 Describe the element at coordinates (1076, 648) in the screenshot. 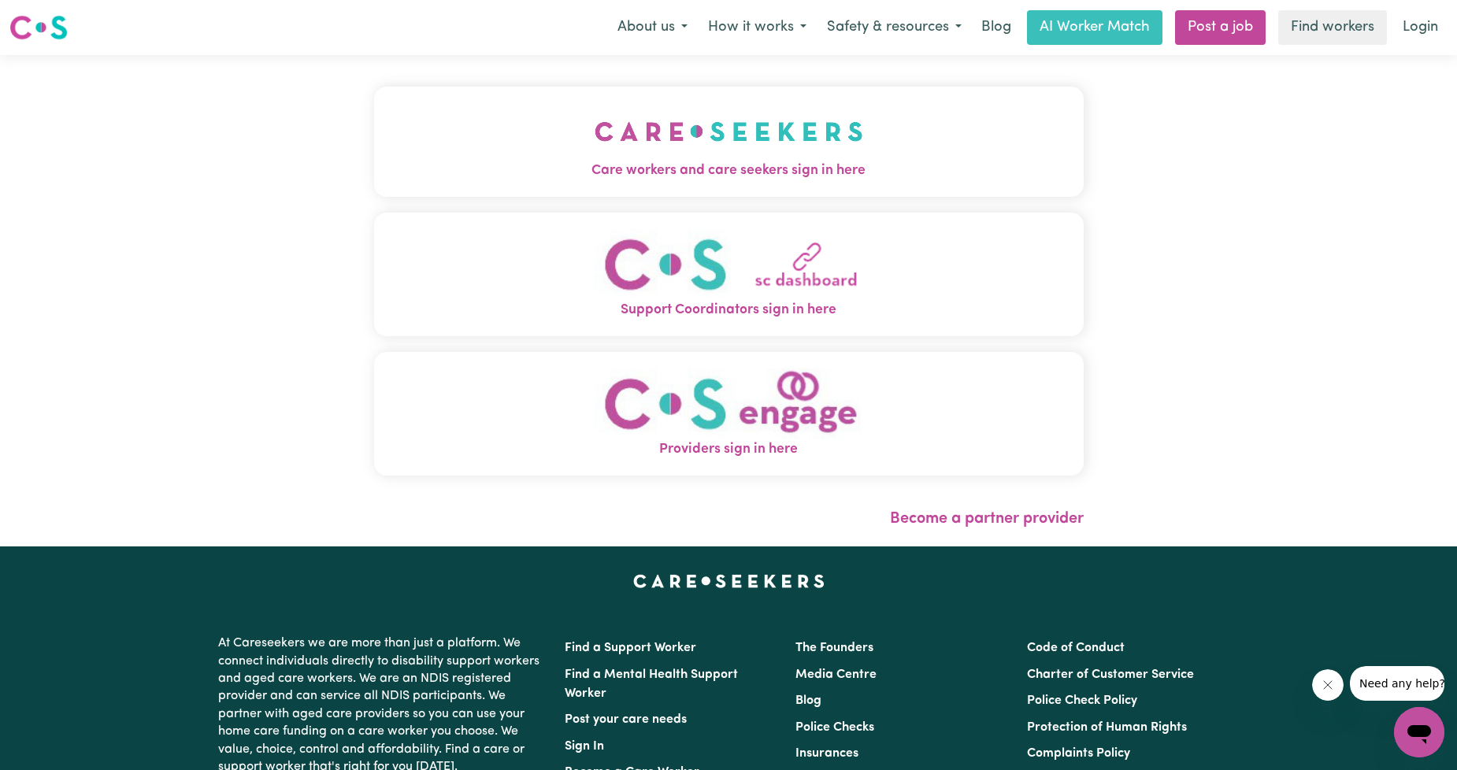

I see `a: Code of Conduct` at that location.